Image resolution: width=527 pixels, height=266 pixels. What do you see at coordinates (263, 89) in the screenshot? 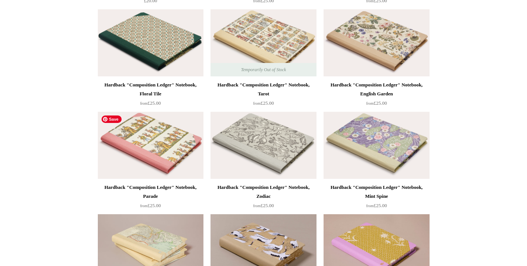
I see `div: Hardback "Composition Ledger" Notebook, Tarot` at bounding box center [263, 89].